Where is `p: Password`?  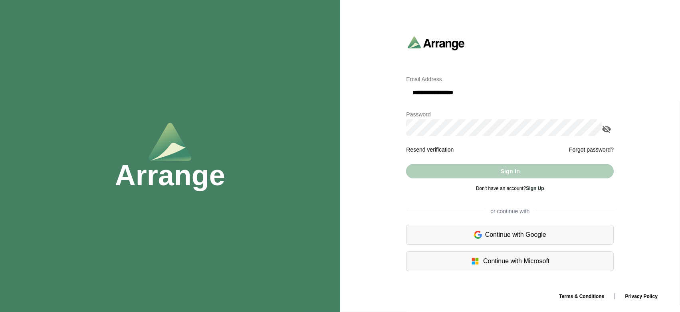 p: Password is located at coordinates (510, 114).